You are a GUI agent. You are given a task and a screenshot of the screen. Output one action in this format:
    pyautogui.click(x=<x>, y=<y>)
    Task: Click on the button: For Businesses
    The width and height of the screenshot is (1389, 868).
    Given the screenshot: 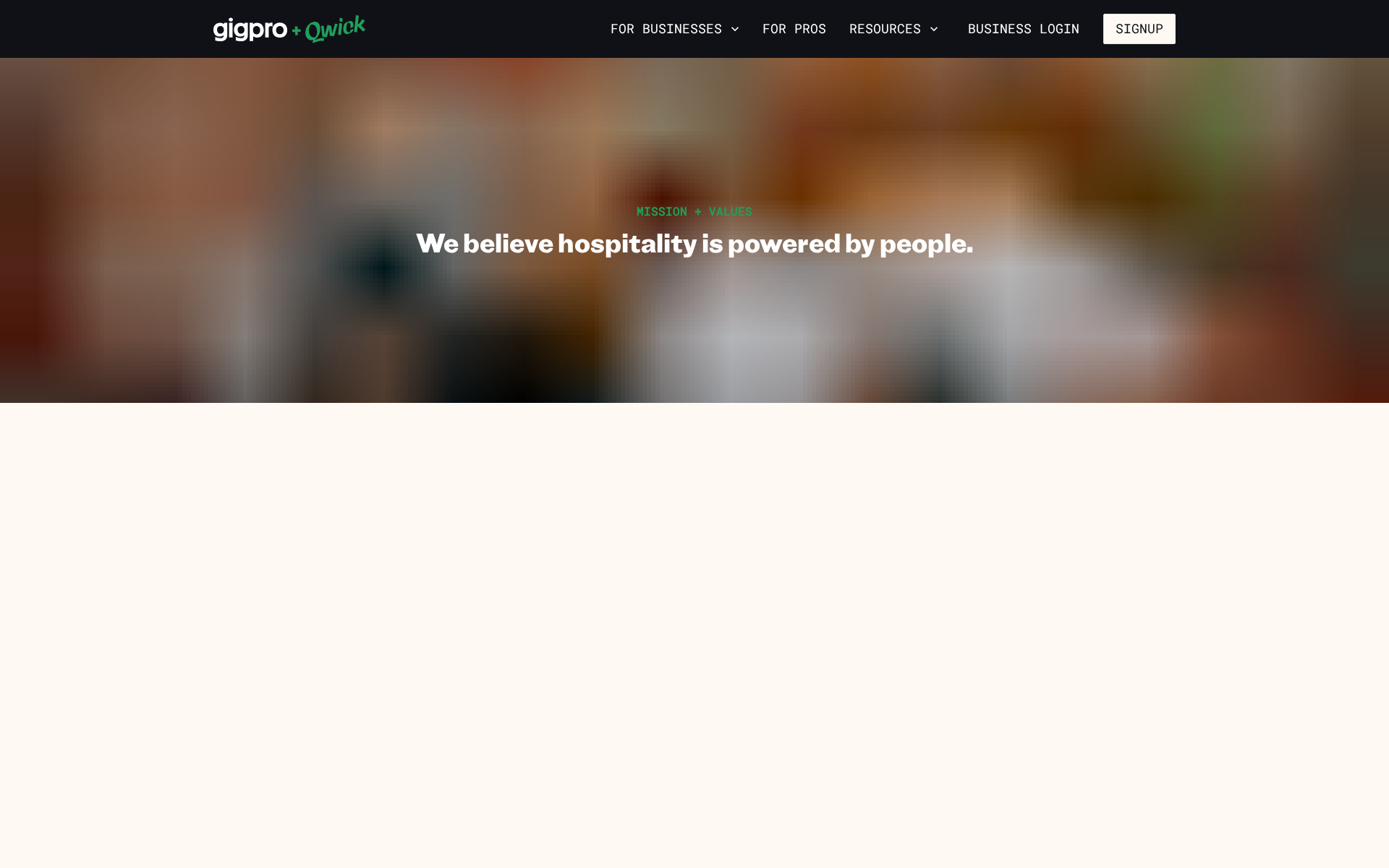 What is the action you would take?
    pyautogui.click(x=675, y=29)
    